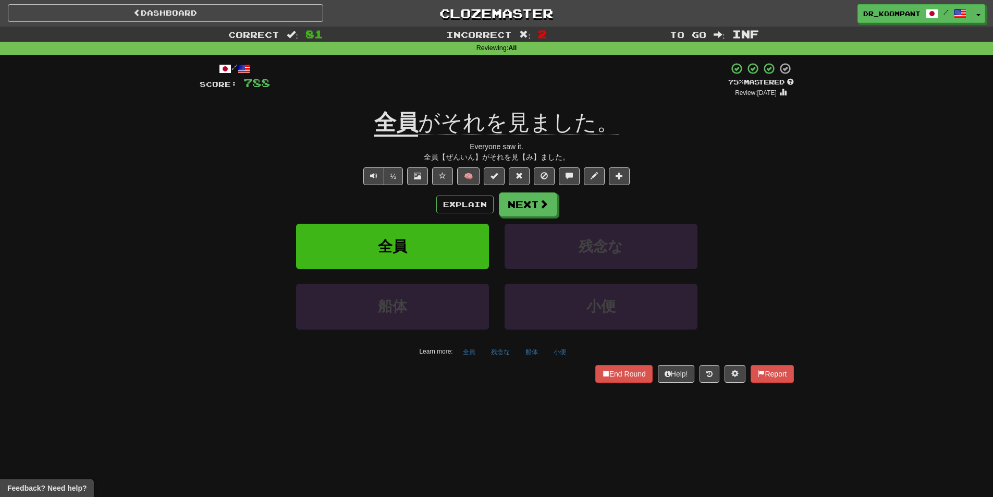  Describe the element at coordinates (569, 176) in the screenshot. I see `button: Discuss sentence (alt+u)` at that location.